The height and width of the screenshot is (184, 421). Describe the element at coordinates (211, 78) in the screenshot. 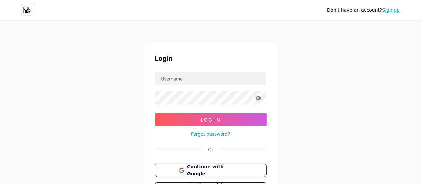

I see `input: Username` at that location.